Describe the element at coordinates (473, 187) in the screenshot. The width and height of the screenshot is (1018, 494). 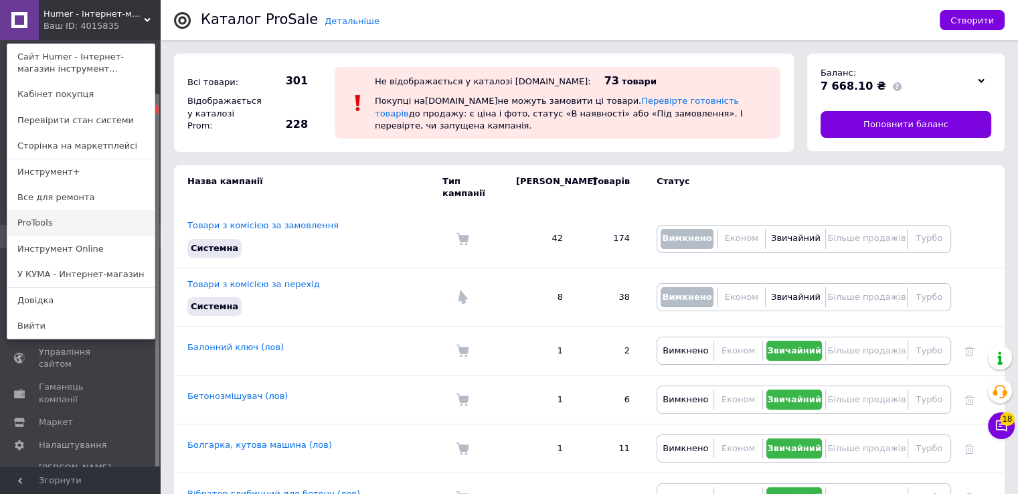
I see `td: Тип кампанії` at that location.